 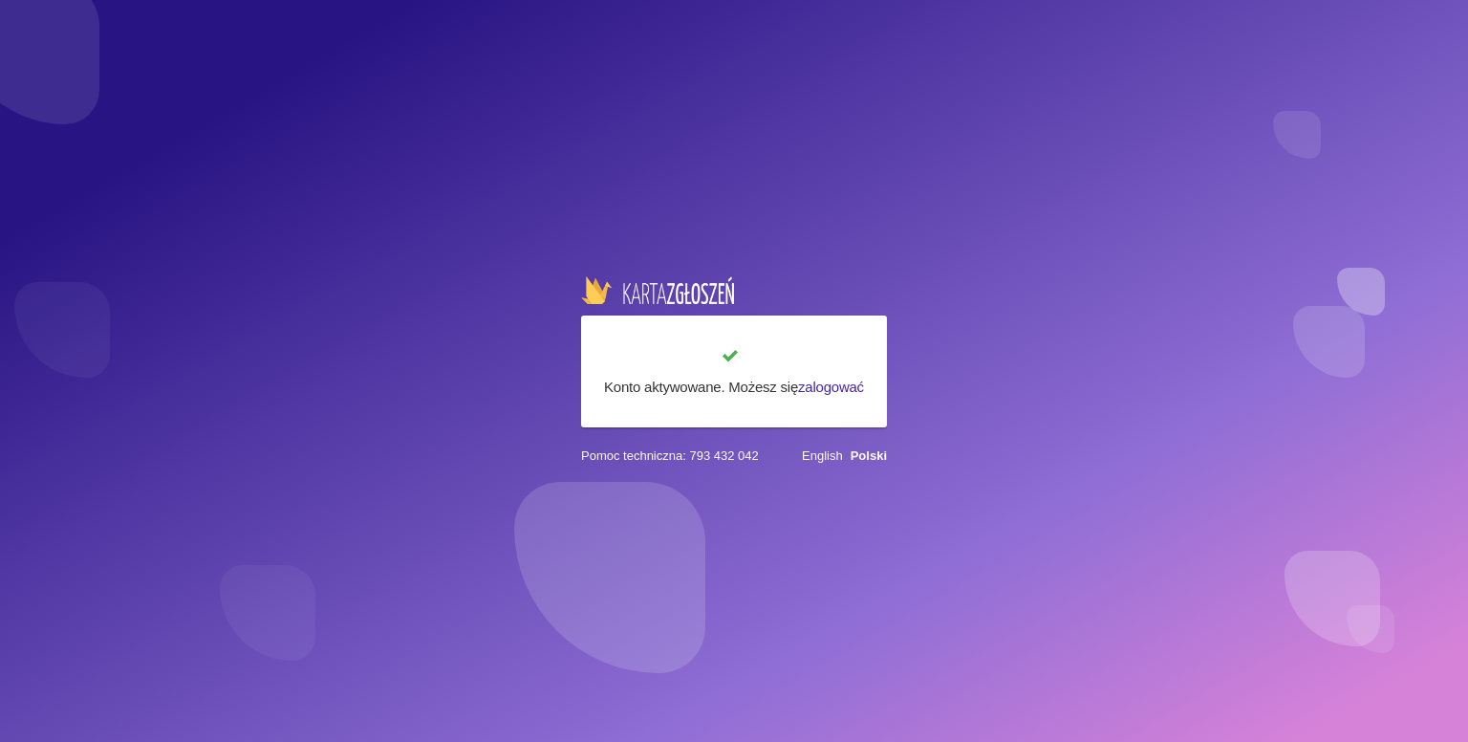 What do you see at coordinates (869, 455) in the screenshot?
I see `a: Polski` at bounding box center [869, 455].